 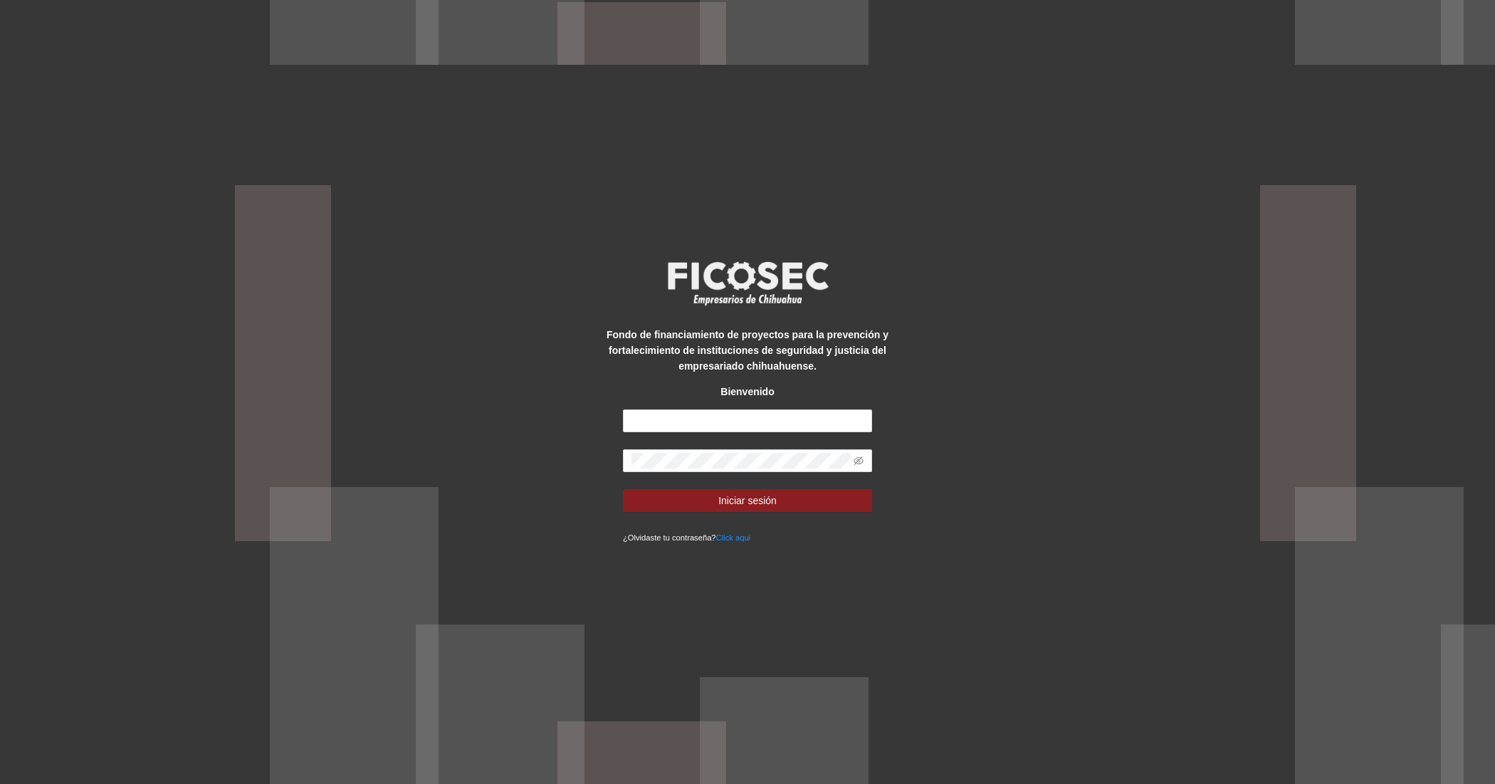 What do you see at coordinates (748, 350) in the screenshot?
I see `strong: Fondo de financiamiento de proyectos para la prevención y fortalecimiento de instituciones de seg...` at bounding box center [748, 350].